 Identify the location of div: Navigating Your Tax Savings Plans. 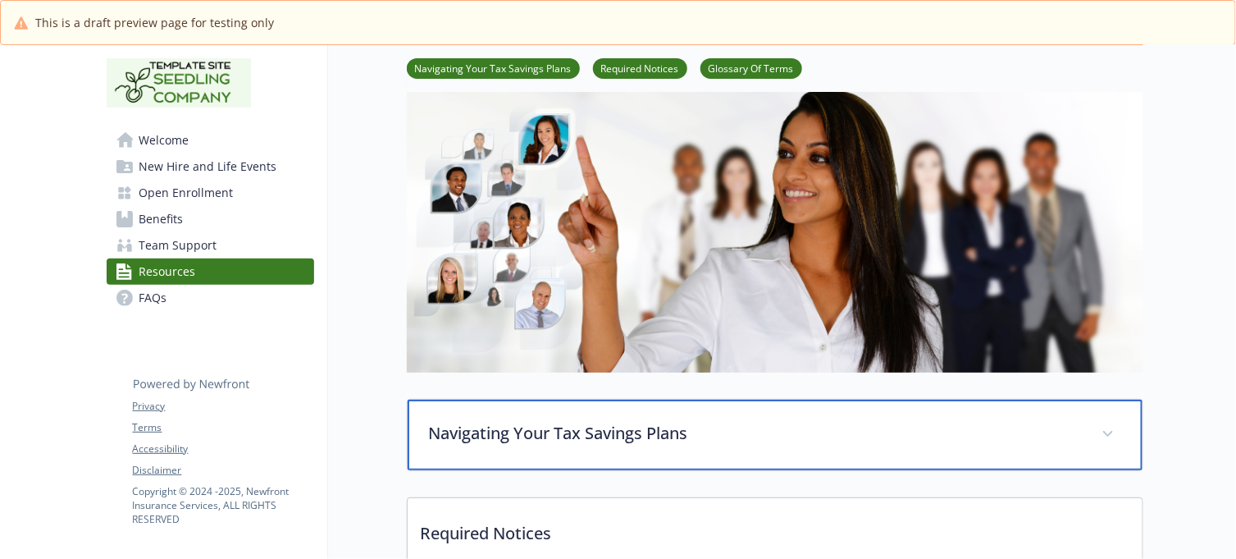
(775, 435).